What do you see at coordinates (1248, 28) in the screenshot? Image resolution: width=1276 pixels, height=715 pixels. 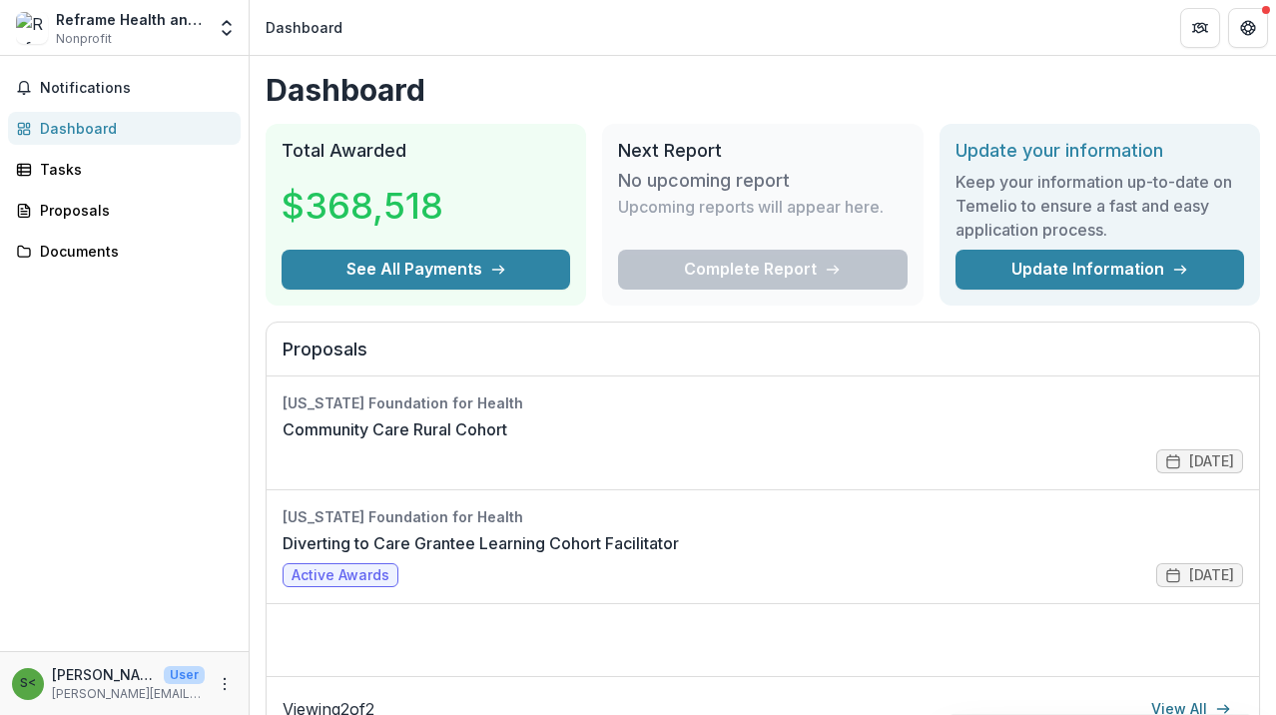 I see `button: Get Help` at bounding box center [1248, 28].